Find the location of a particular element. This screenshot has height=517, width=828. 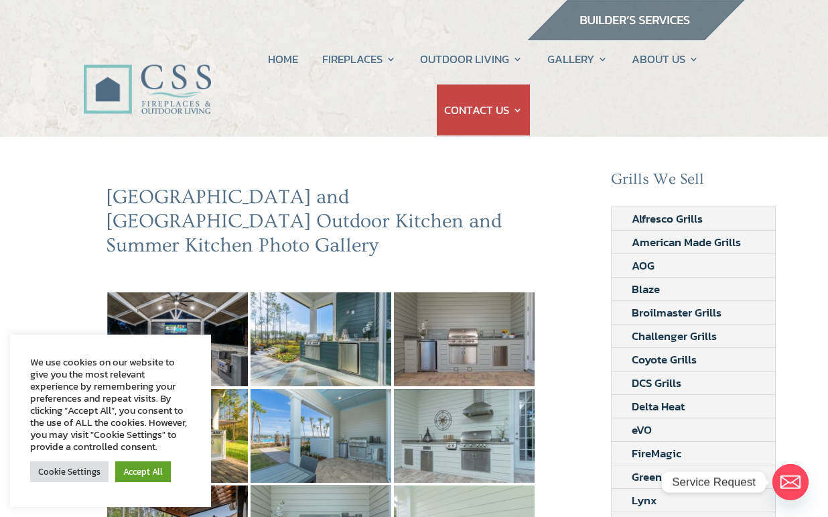

a: American Made Grills is located at coordinates (686, 242).